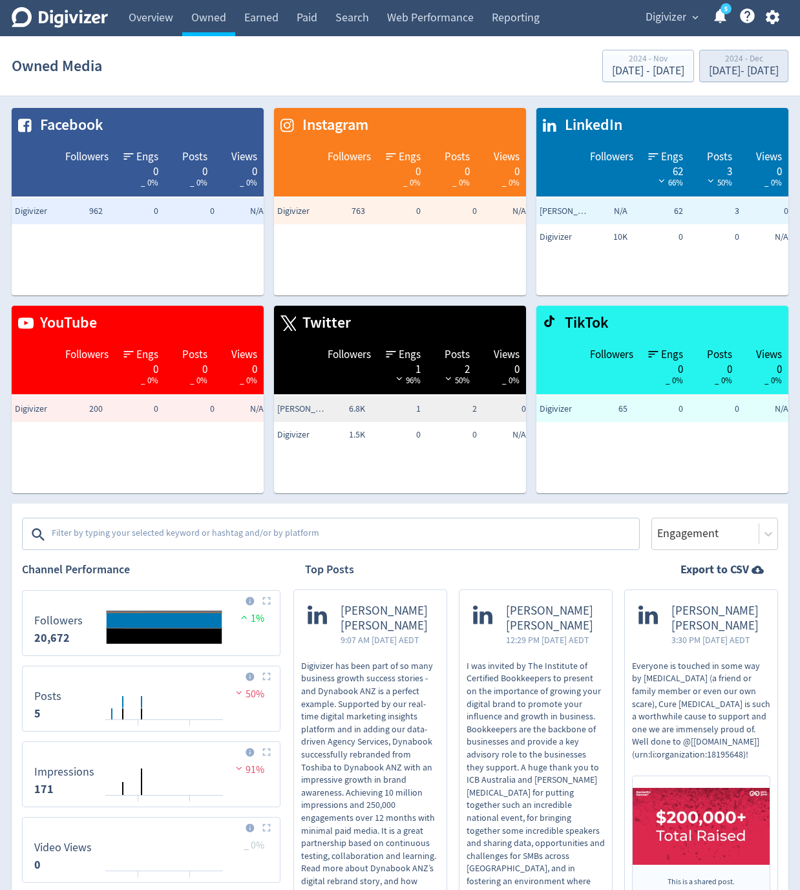 The width and height of the screenshot is (800, 890). Describe the element at coordinates (658, 211) in the screenshot. I see `td: 62` at that location.